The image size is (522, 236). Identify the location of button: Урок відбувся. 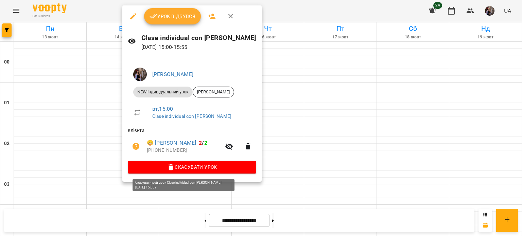
(173, 16).